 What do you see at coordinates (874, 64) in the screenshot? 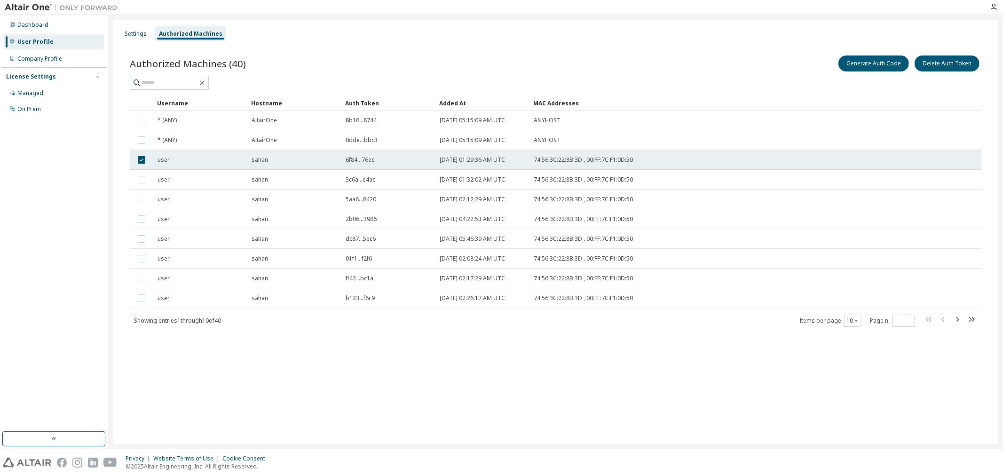
I see `button: Generate Auth Code` at bounding box center [874, 64].